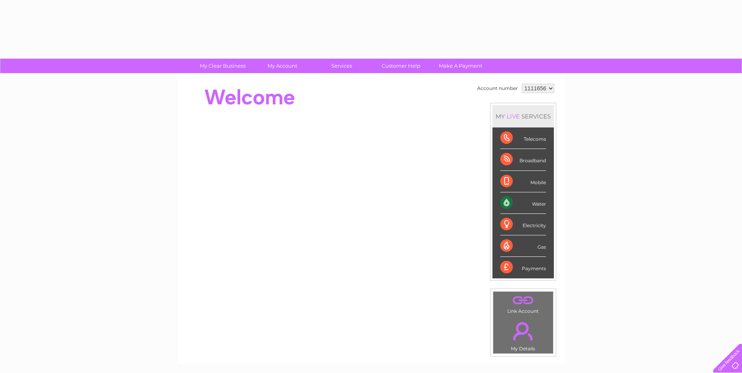  What do you see at coordinates (497, 88) in the screenshot?
I see `td: Account number` at bounding box center [497, 88].